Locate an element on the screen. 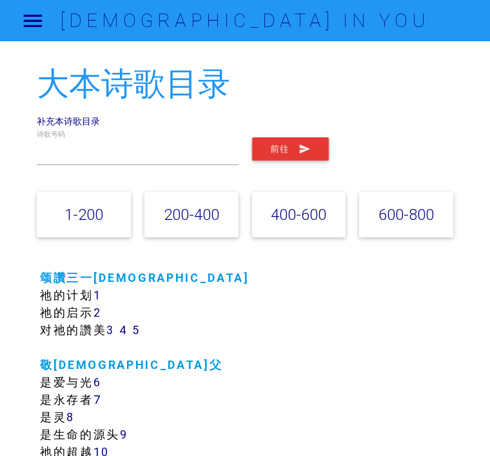  a: 2 is located at coordinates (97, 312).